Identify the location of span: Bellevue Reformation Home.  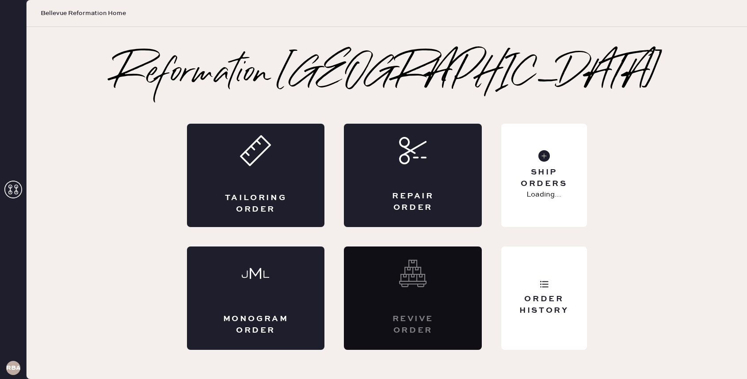
(83, 13).